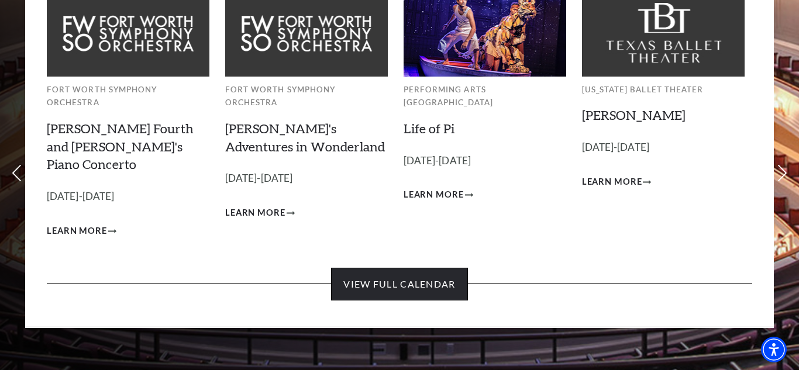  What do you see at coordinates (399, 284) in the screenshot?
I see `a: View Full Calendar` at bounding box center [399, 284].